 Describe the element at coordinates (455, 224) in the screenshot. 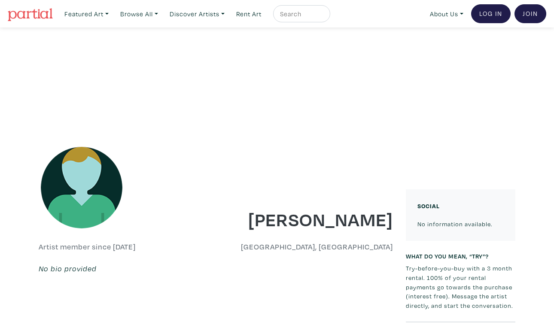

I see `small: No information available.` at that location.